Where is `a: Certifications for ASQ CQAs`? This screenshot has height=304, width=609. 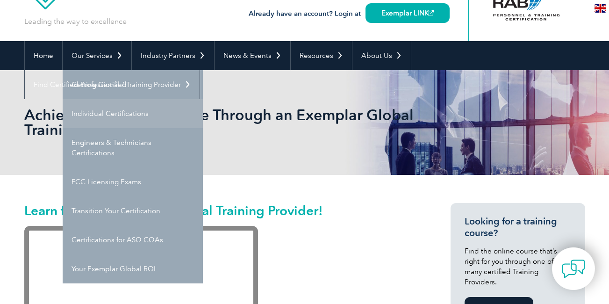
a: Certifications for ASQ CQAs is located at coordinates (133, 240).